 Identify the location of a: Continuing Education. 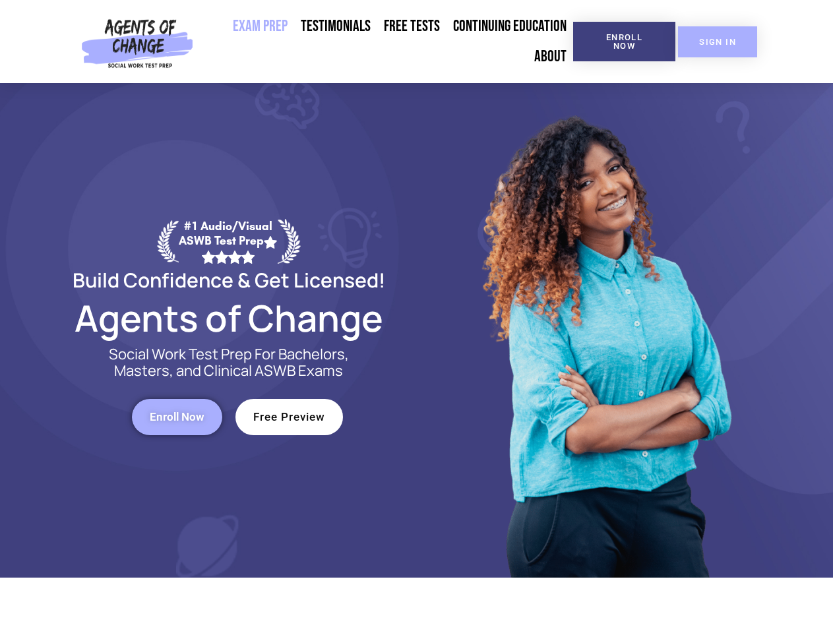
(510, 26).